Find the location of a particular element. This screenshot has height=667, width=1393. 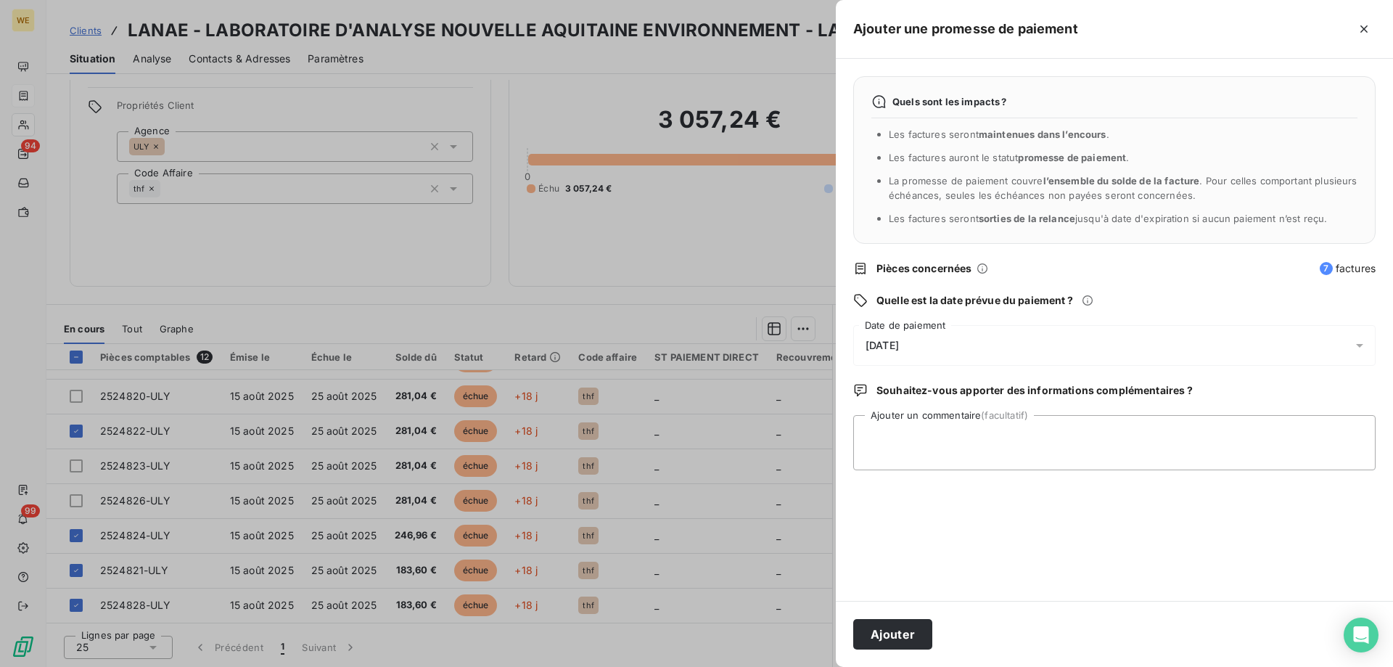

span: Les factures seront jusqu'à date d'expiration si aucun paiement n’est reçu. is located at coordinates (1108, 218).